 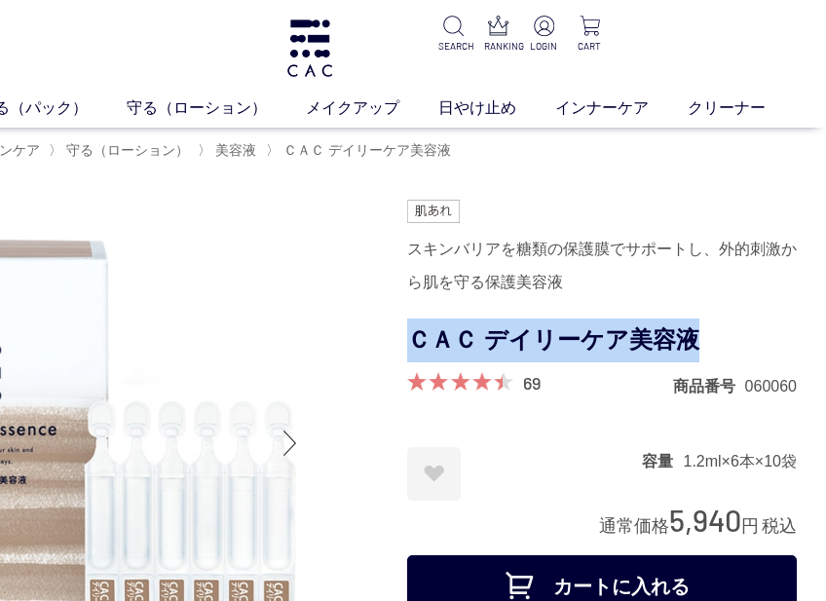 What do you see at coordinates (750, 526) in the screenshot?
I see `span: 円` at bounding box center [750, 526].